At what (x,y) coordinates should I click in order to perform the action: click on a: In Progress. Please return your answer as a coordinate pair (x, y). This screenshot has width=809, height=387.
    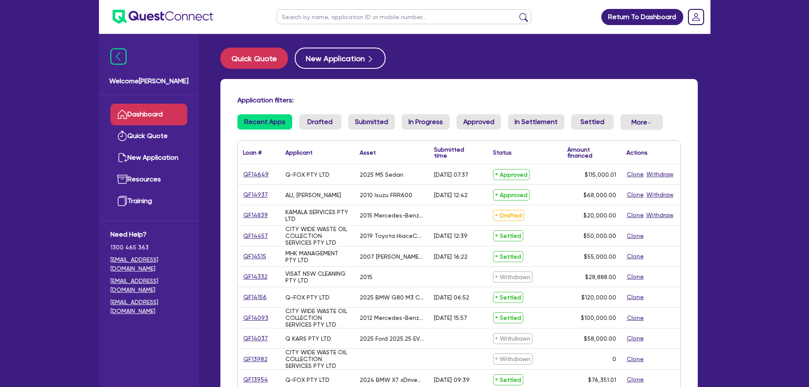
    Looking at the image, I should click on (426, 122).